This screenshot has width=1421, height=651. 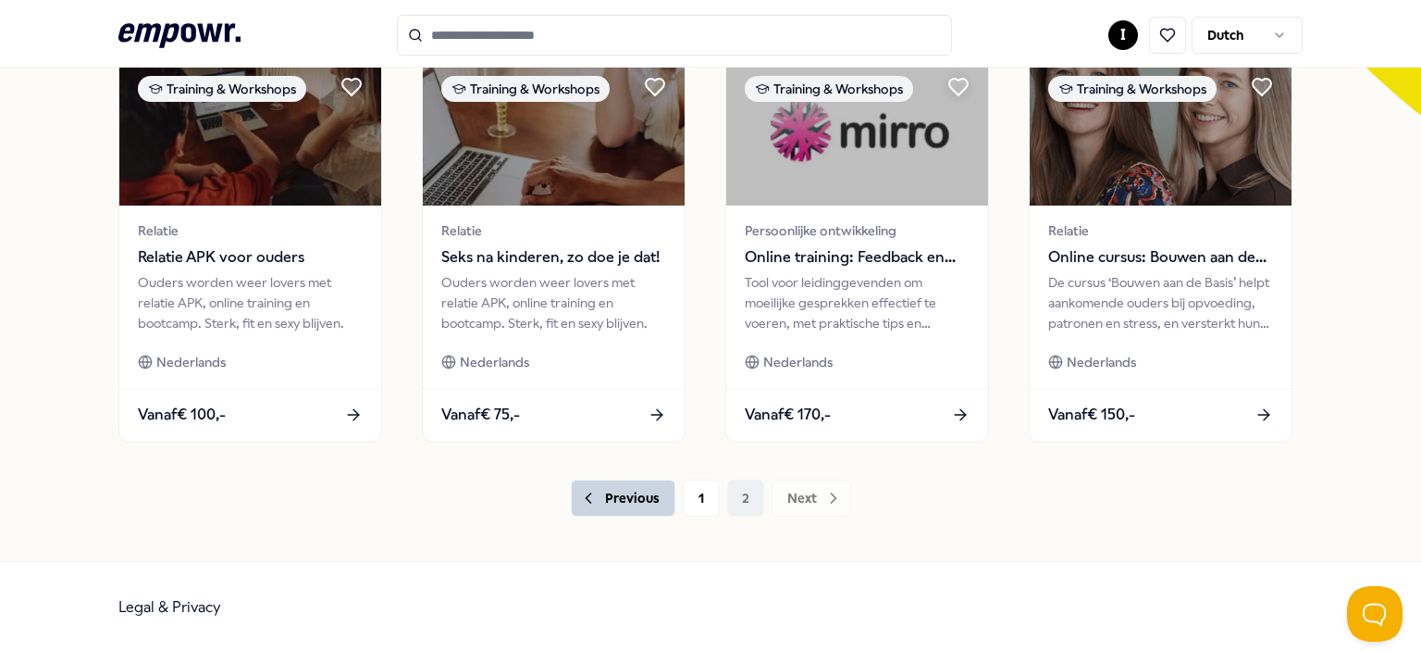 I want to click on a: package imageTraining & WorkshopsRelatieRelatie APK voor oudersOuders worden weer lovers met rela..., so click(x=250, y=249).